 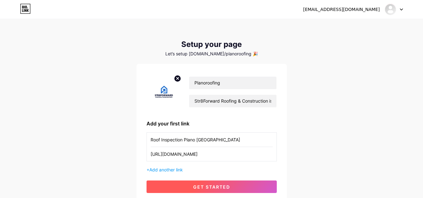 I want to click on img: planoroofing, so click(x=391, y=9).